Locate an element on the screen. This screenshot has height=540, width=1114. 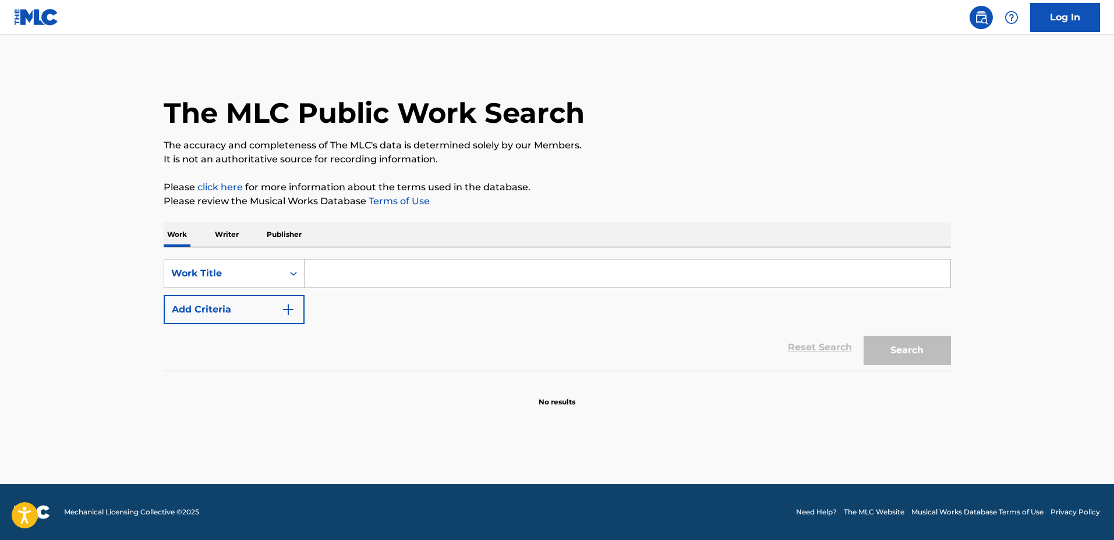
a: click here is located at coordinates (220, 187).